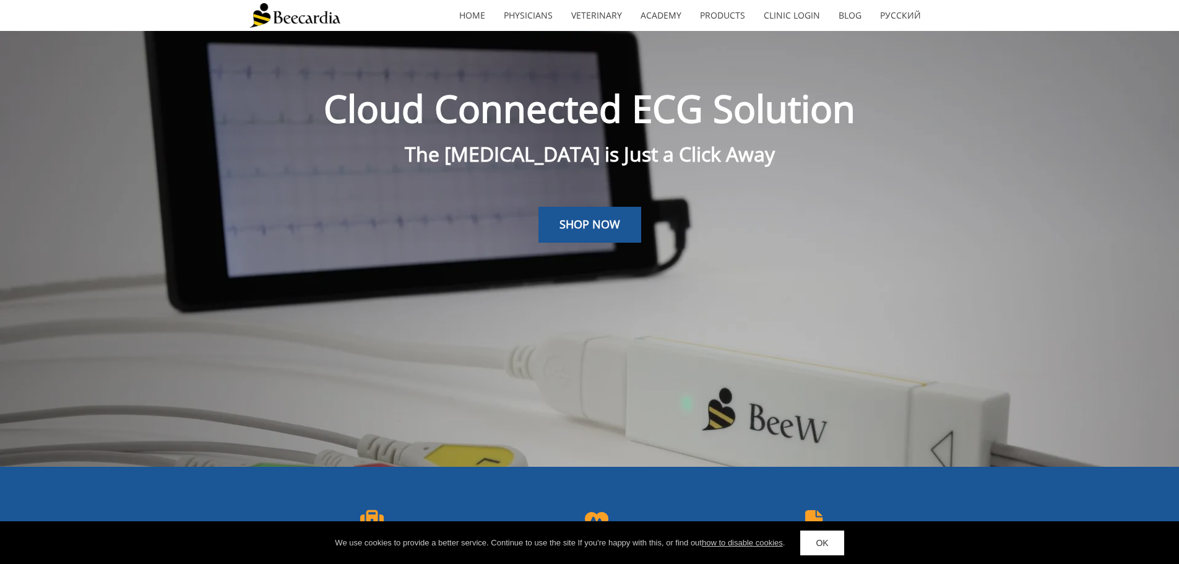  Describe the element at coordinates (792, 15) in the screenshot. I see `a: Clinic Login` at that location.